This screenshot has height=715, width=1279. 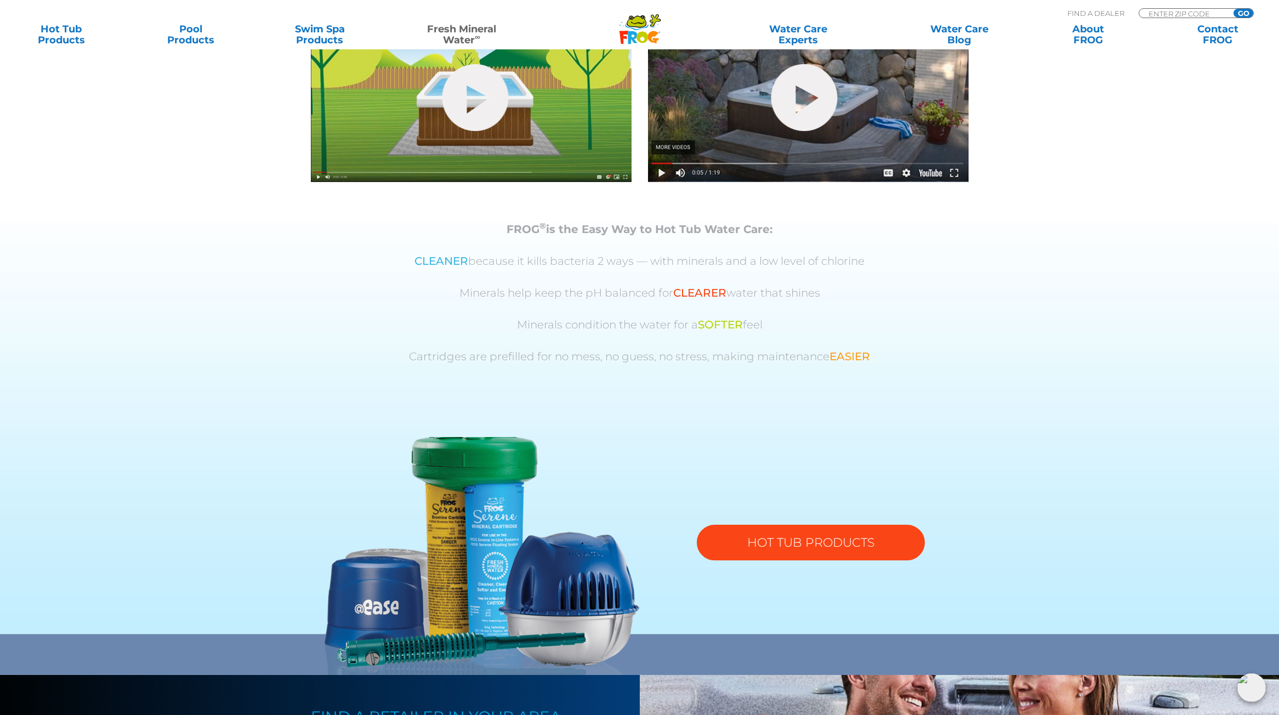 What do you see at coordinates (798, 35) in the screenshot?
I see `a: Water CareExperts` at bounding box center [798, 35].